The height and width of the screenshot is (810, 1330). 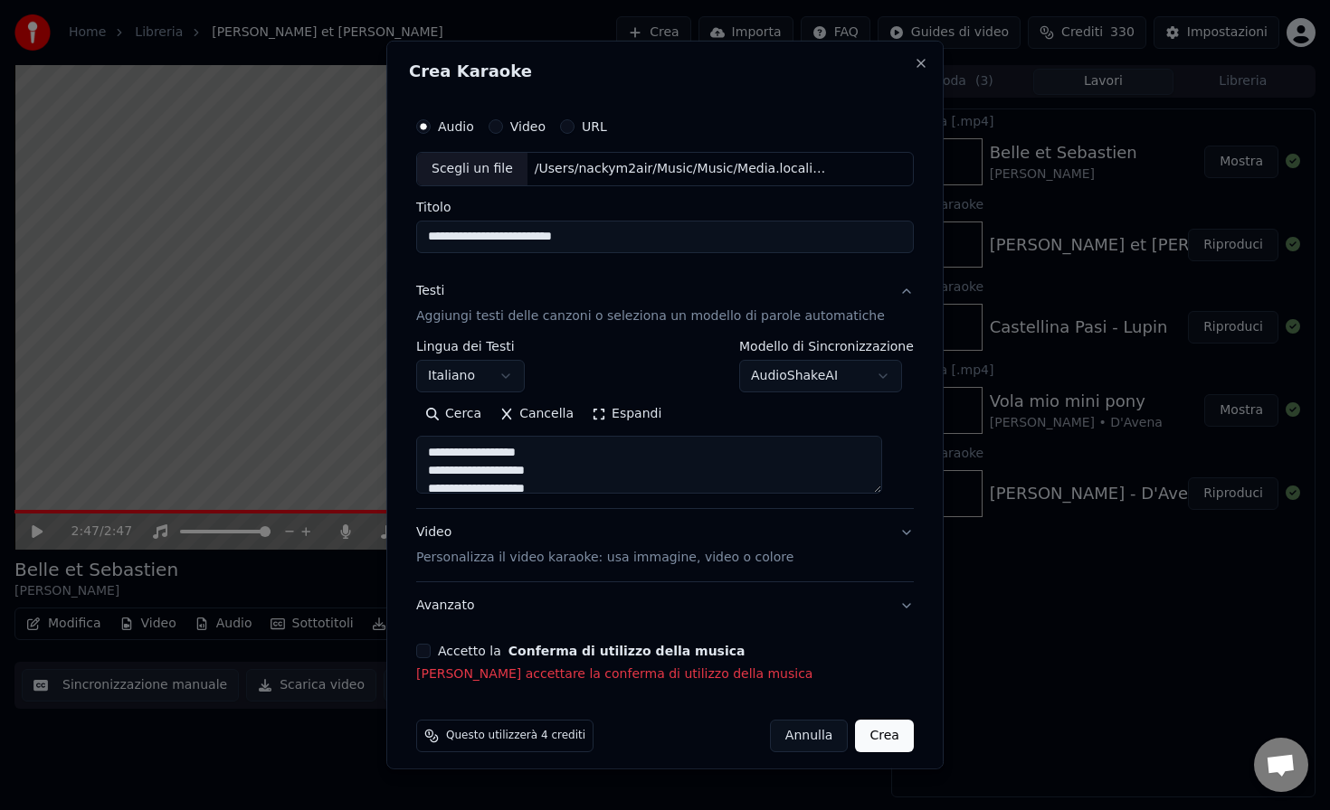 What do you see at coordinates (626, 414) in the screenshot?
I see `button: Espandi` at bounding box center [626, 414].